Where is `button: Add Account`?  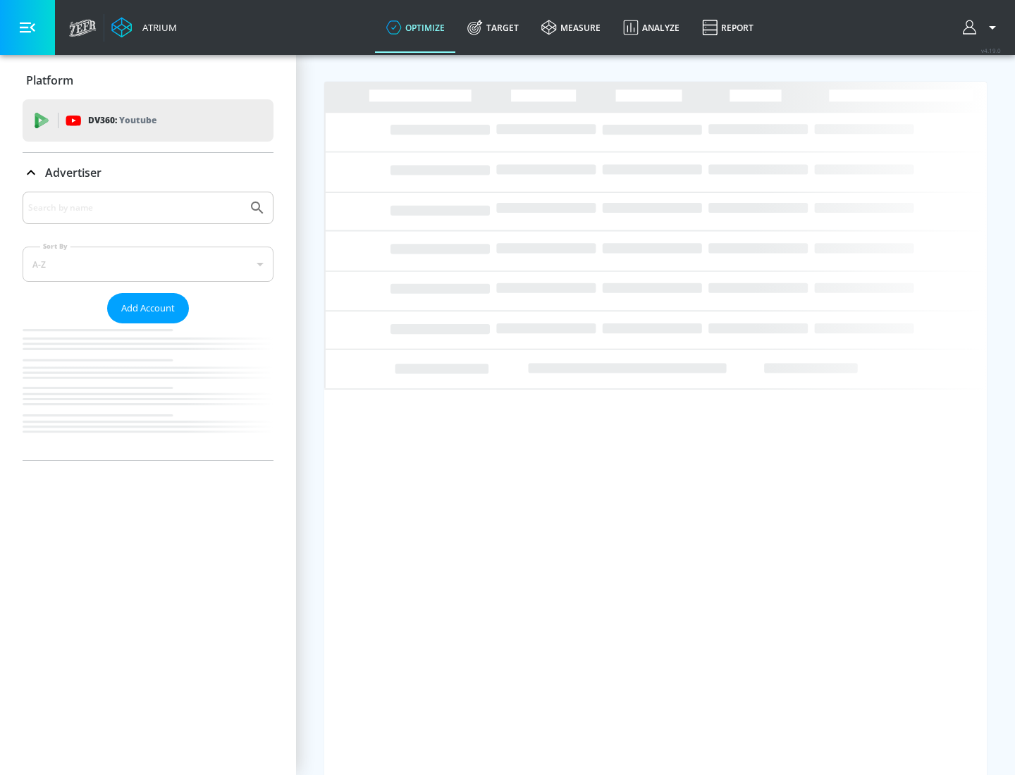 button: Add Account is located at coordinates (148, 308).